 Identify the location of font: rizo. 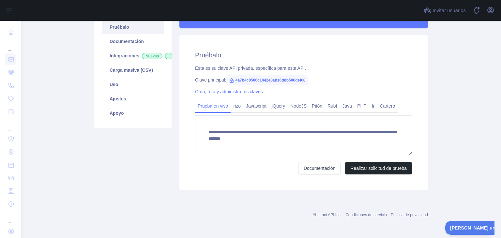
(237, 106).